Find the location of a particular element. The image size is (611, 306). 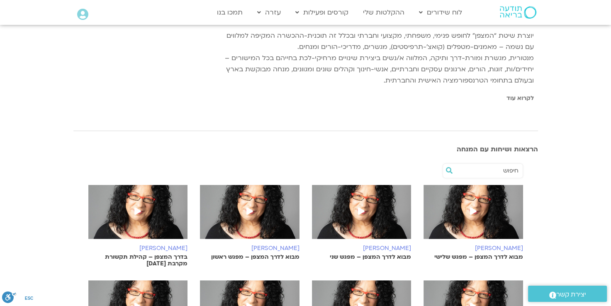

a: קורסים ופעילות is located at coordinates (322, 12).